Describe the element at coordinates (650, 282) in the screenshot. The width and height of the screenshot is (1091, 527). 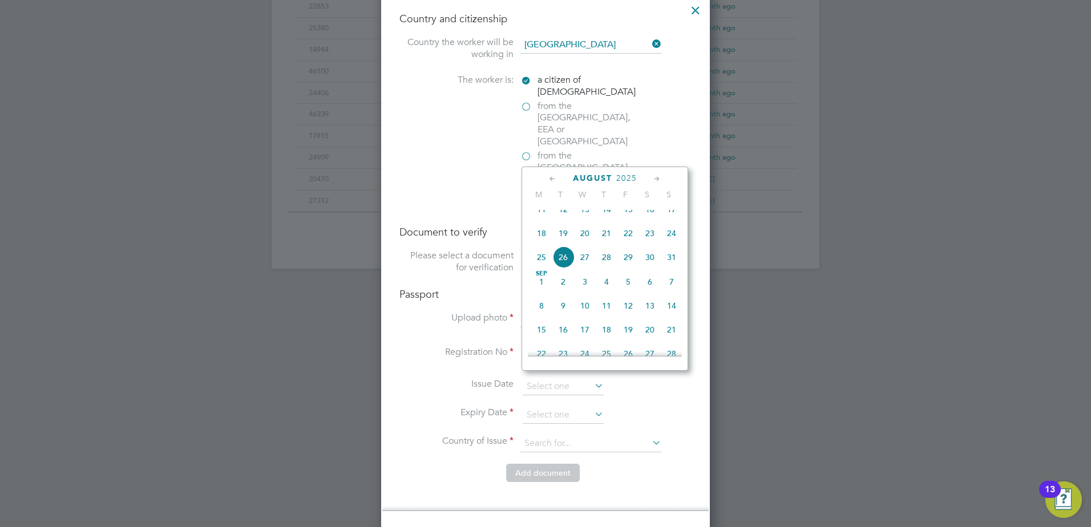
I see `span: 6` at that location.